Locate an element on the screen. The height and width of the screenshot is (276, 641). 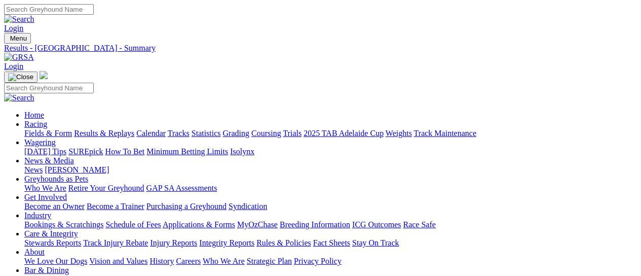
img: logo-grsa-white.png is located at coordinates (44, 75).